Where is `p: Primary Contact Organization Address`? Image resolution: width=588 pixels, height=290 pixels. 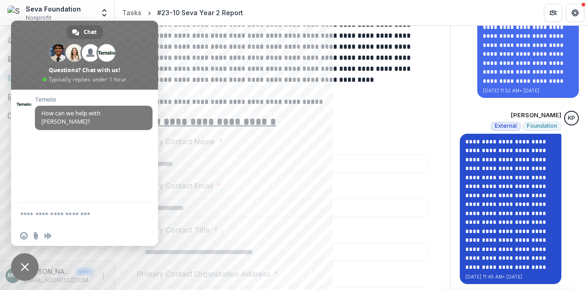 p: Primary Contact Organization Address is located at coordinates (203, 274).